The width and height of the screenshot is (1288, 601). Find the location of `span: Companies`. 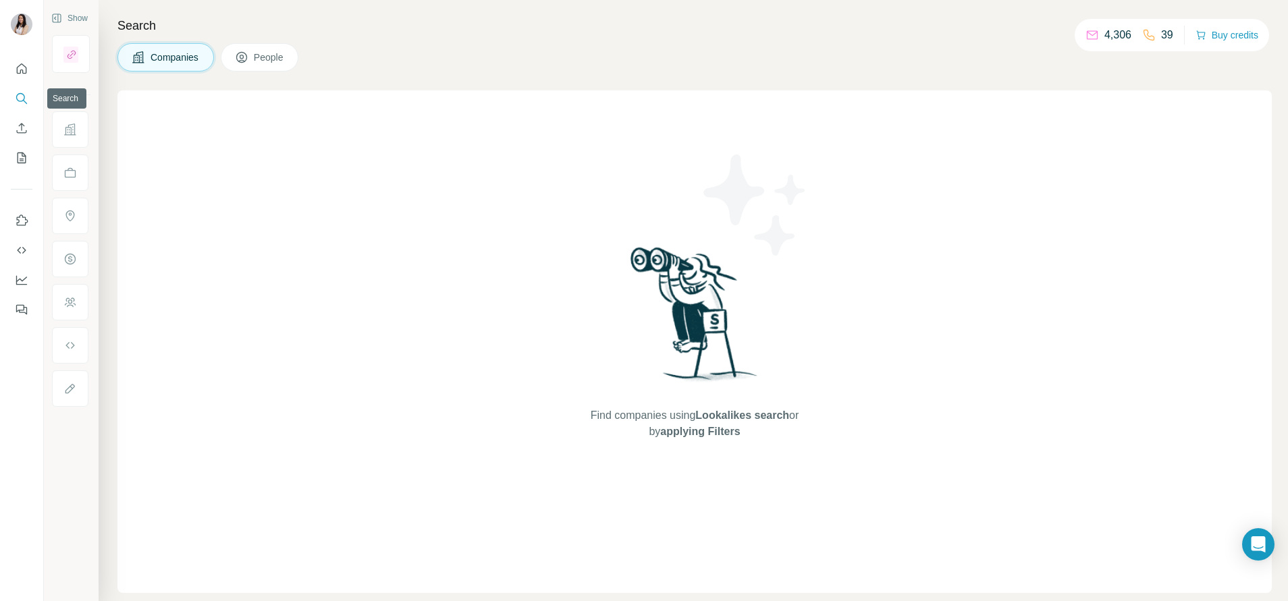

span: Companies is located at coordinates (175, 57).